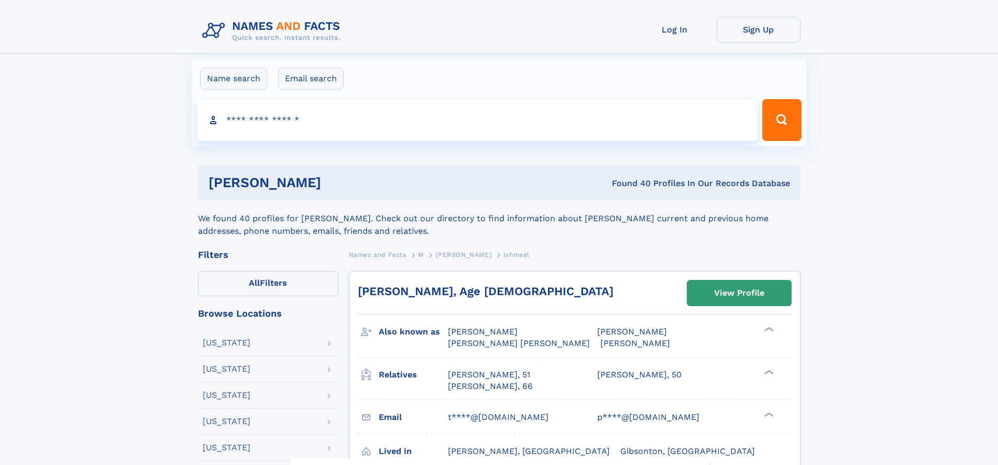  Describe the element at coordinates (739, 293) in the screenshot. I see `div: View Profile` at that location.